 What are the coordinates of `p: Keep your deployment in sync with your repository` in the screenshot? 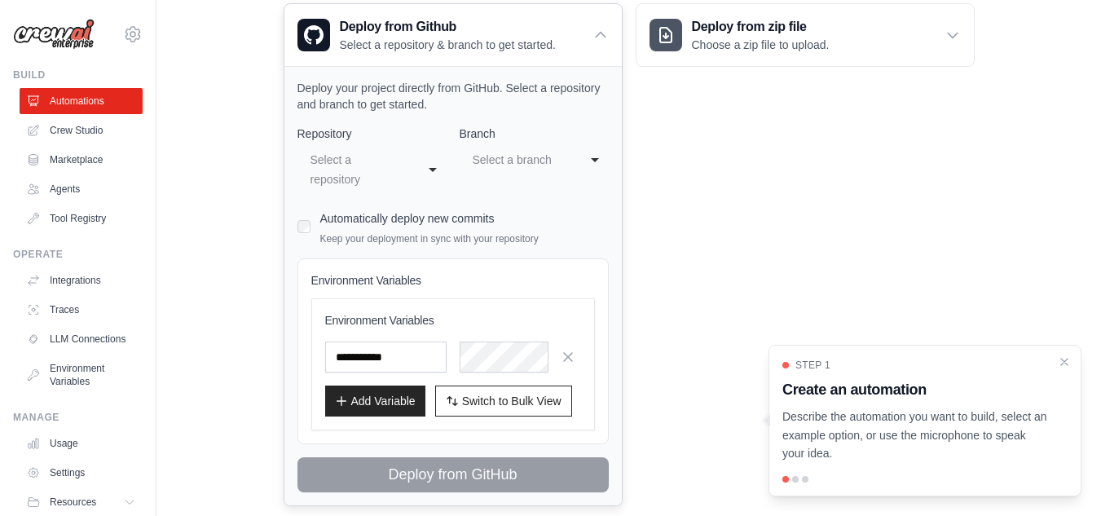 It's located at (429, 239).